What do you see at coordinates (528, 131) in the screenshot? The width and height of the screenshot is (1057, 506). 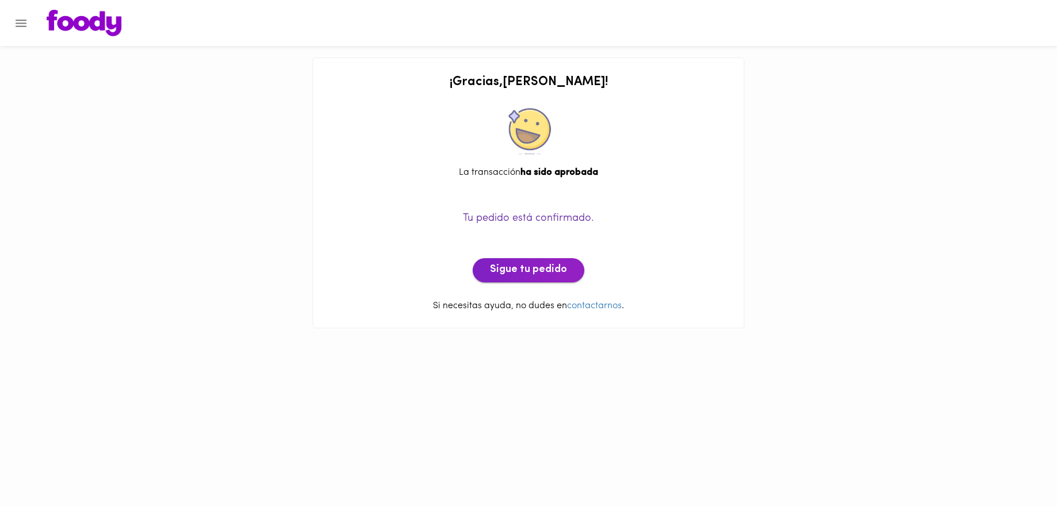 I see `img: approved.png` at bounding box center [528, 131].